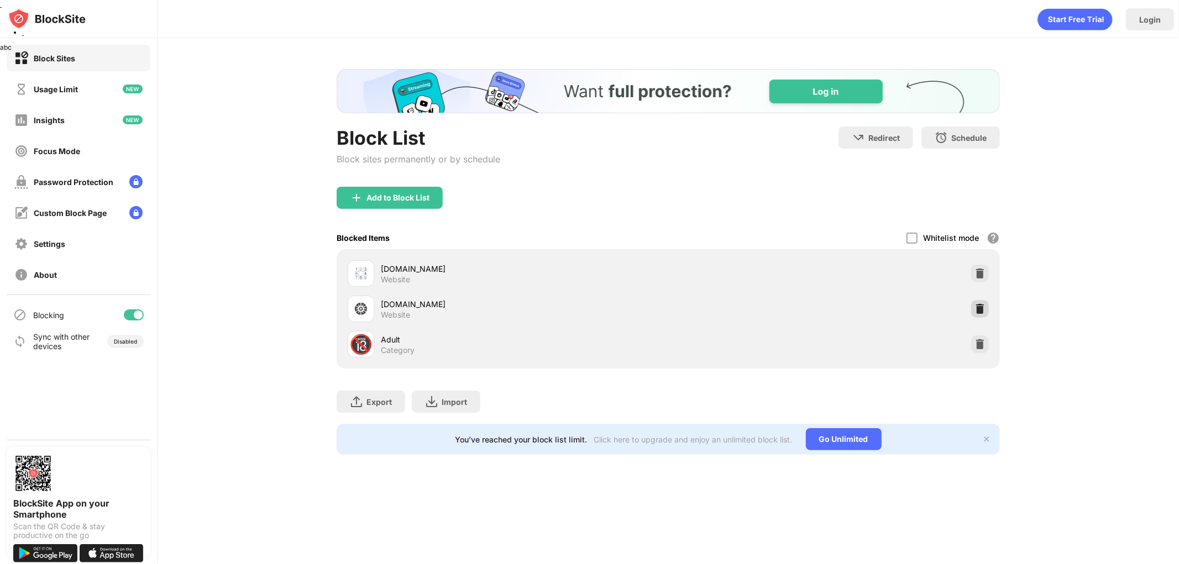 The height and width of the screenshot is (564, 1179). What do you see at coordinates (693, 439) in the screenshot?
I see `div: Click here to upgrade and enjoy an unlimited block list.` at bounding box center [693, 439].